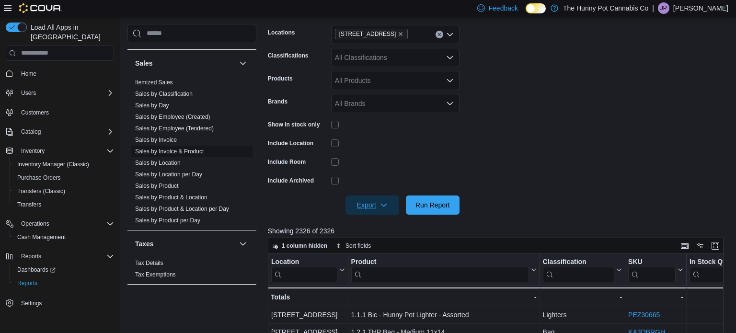  Describe the element at coordinates (439, 34) in the screenshot. I see `button: Clear input` at that location.